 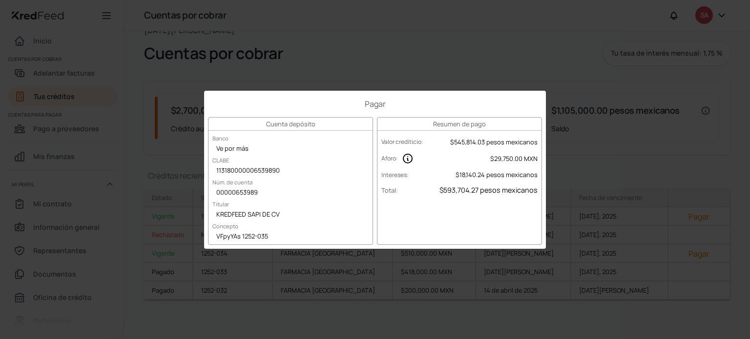 I want to click on font: Banco, so click(x=220, y=138).